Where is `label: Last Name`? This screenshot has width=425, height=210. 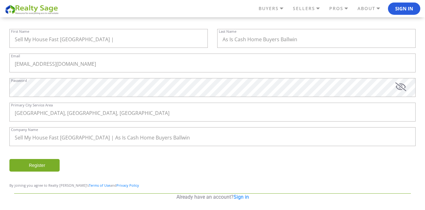 label: Last Name is located at coordinates (228, 31).